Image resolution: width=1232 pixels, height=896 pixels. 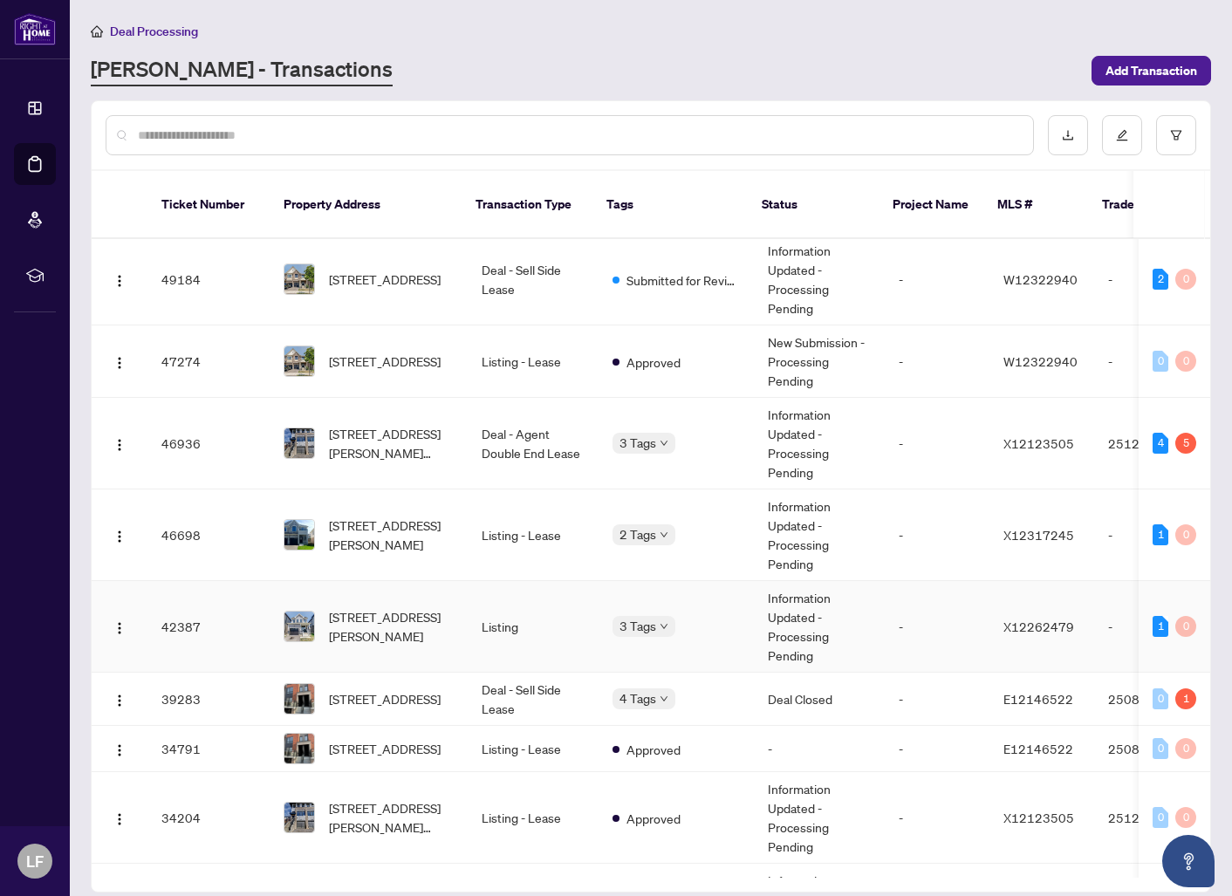 I want to click on td: 42387, so click(x=209, y=627).